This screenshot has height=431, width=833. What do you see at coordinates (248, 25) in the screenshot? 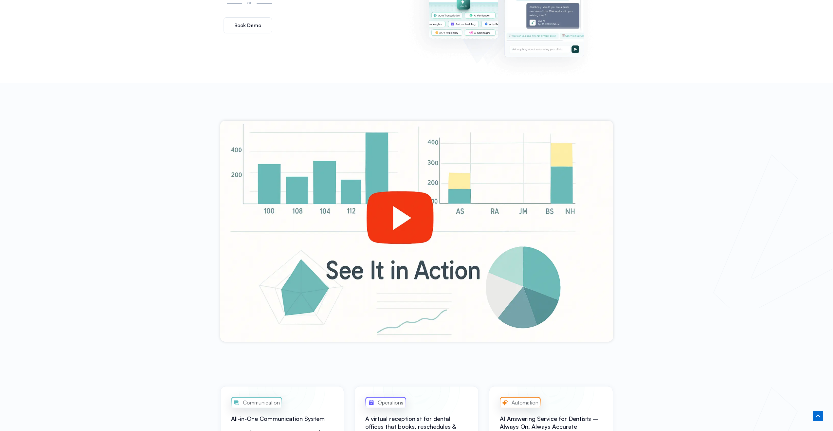
I see `a: Book Demo` at bounding box center [248, 25].